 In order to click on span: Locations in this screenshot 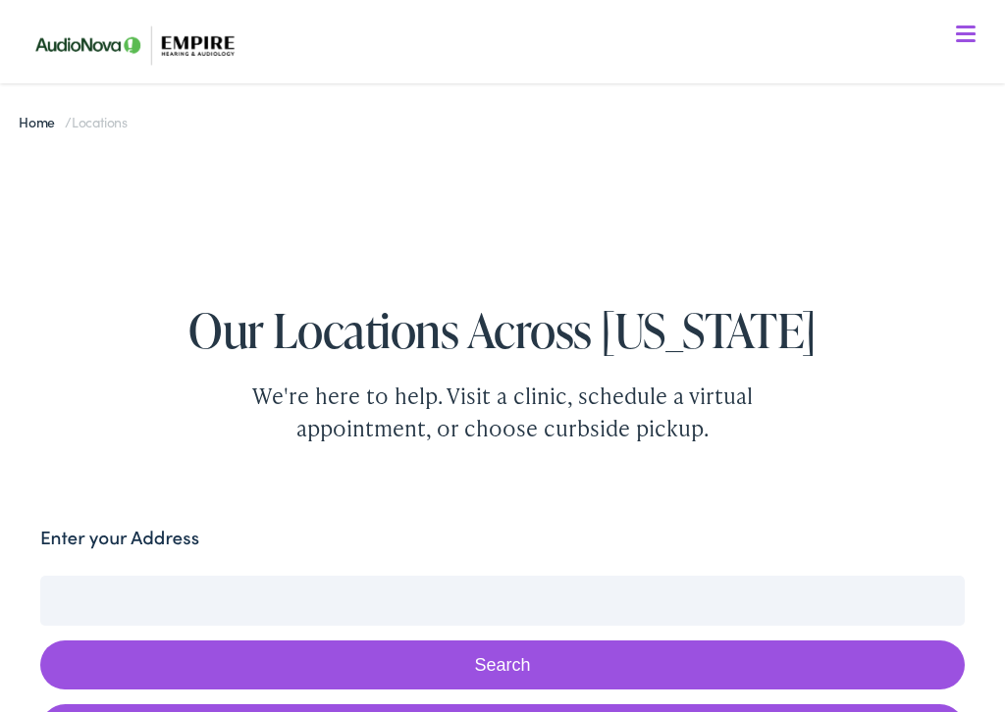, I will do `click(99, 122)`.